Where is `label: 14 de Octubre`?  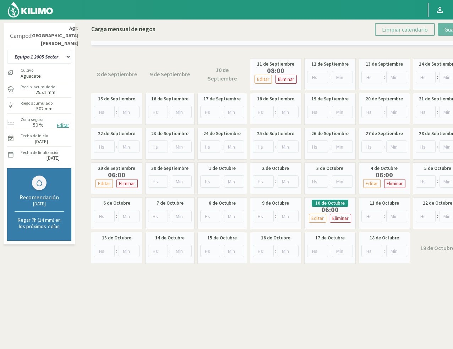 label: 14 de Octubre is located at coordinates (170, 238).